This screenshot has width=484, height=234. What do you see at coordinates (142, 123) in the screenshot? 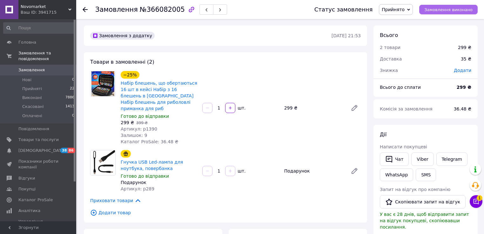
I see `span: 399 ₴` at bounding box center [142, 123].